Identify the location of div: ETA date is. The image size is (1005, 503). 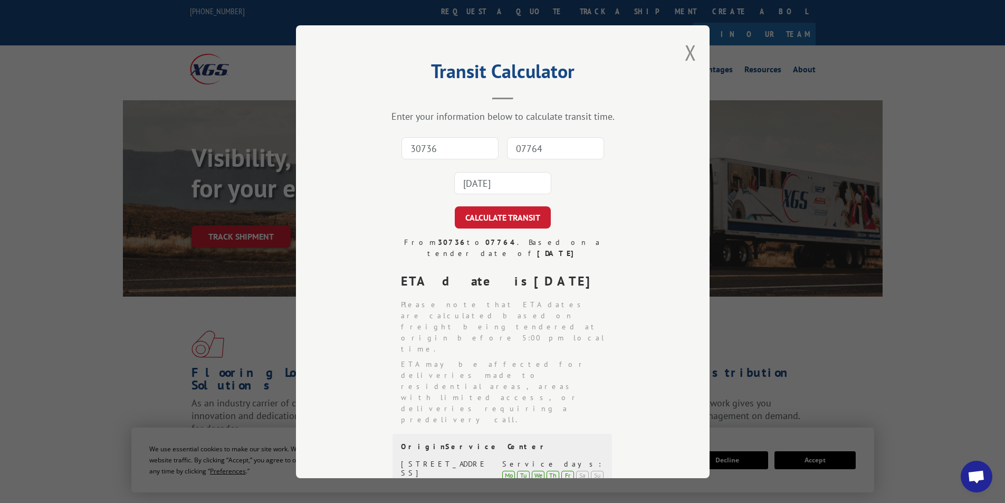
(507, 281).